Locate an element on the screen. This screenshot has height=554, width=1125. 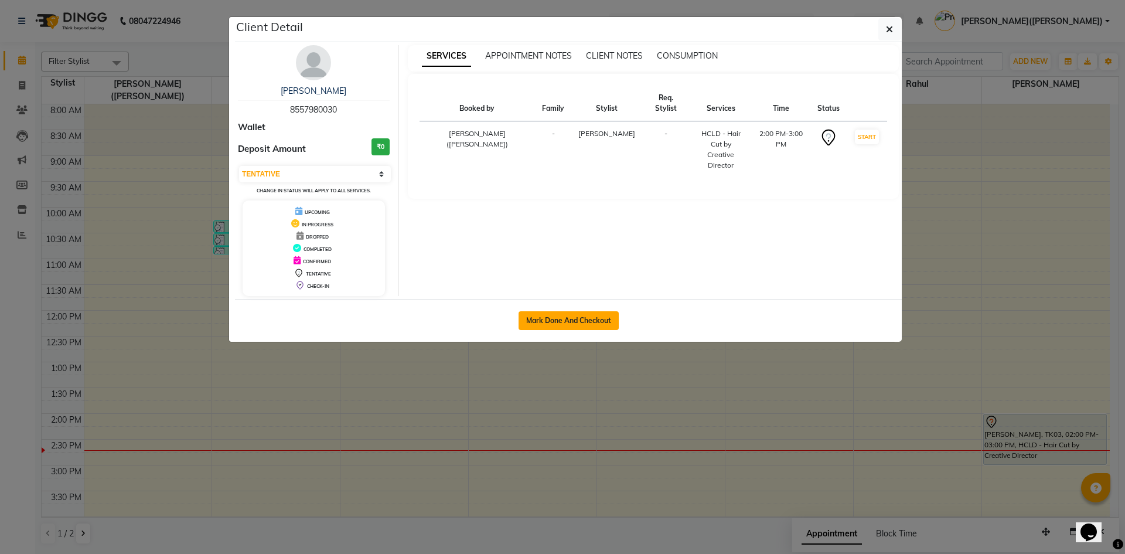
small: Change in status will apply to all services. is located at coordinates (313, 190).